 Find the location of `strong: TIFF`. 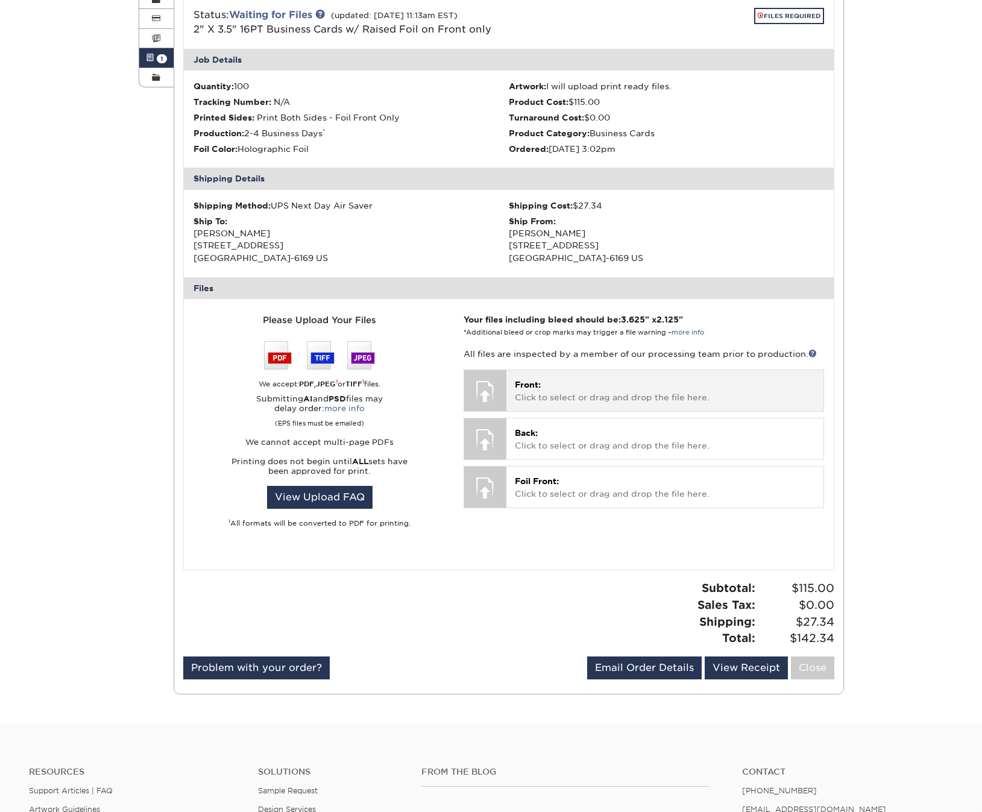

strong: TIFF is located at coordinates (354, 384).